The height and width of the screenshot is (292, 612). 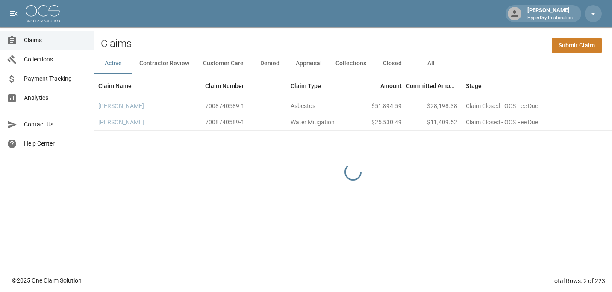 What do you see at coordinates (113, 64) in the screenshot?
I see `button: Active` at bounding box center [113, 64].